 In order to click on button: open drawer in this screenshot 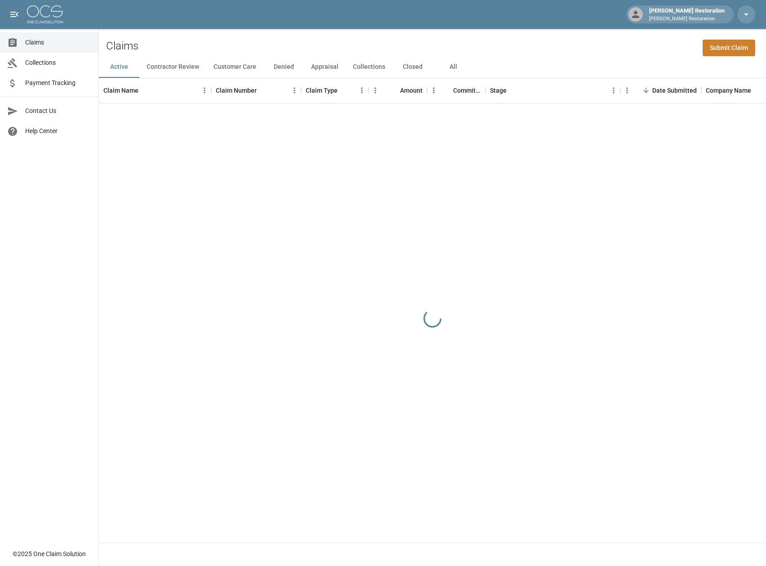, I will do `click(14, 14)`.